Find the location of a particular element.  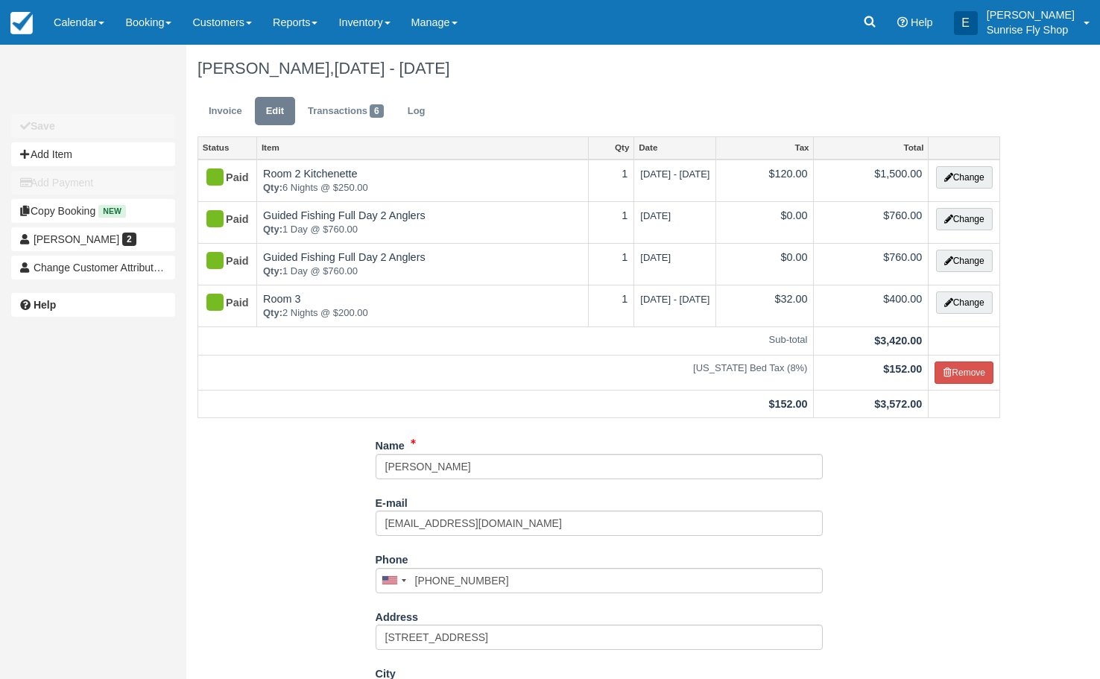

span: Change Customer Attribution is located at coordinates (101, 267).